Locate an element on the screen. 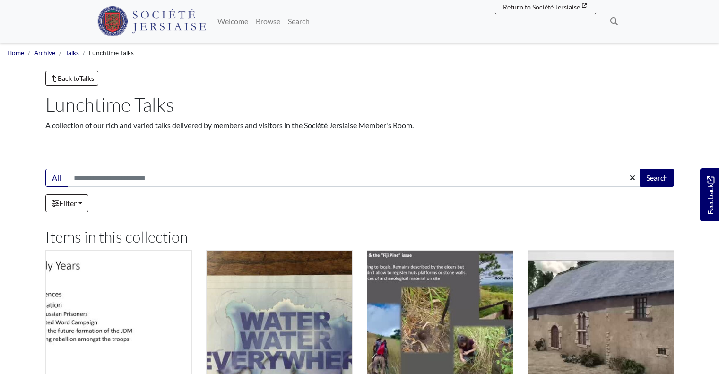 This screenshot has width=719, height=374. strong: Talks is located at coordinates (87, 78).